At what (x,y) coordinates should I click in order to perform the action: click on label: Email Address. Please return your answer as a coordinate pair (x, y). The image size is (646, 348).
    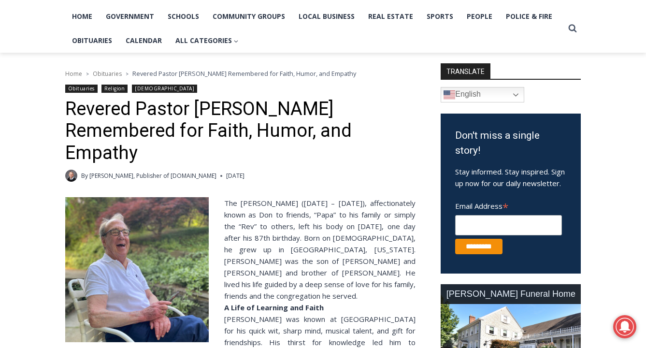
    Looking at the image, I should click on (509, 205).